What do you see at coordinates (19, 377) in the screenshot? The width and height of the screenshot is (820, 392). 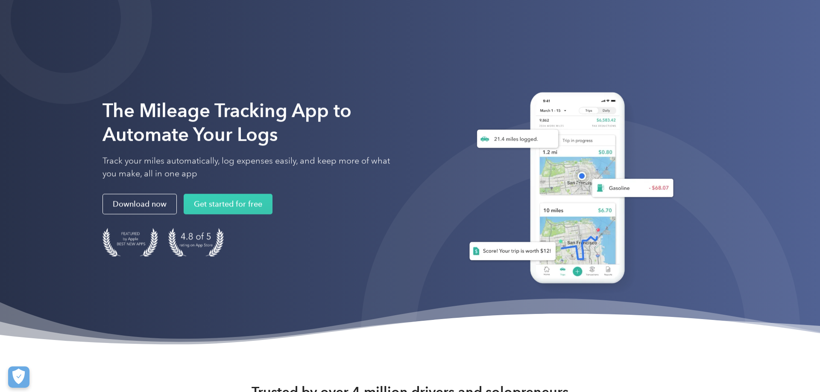 I see `button: Cookies Settings` at bounding box center [19, 377].